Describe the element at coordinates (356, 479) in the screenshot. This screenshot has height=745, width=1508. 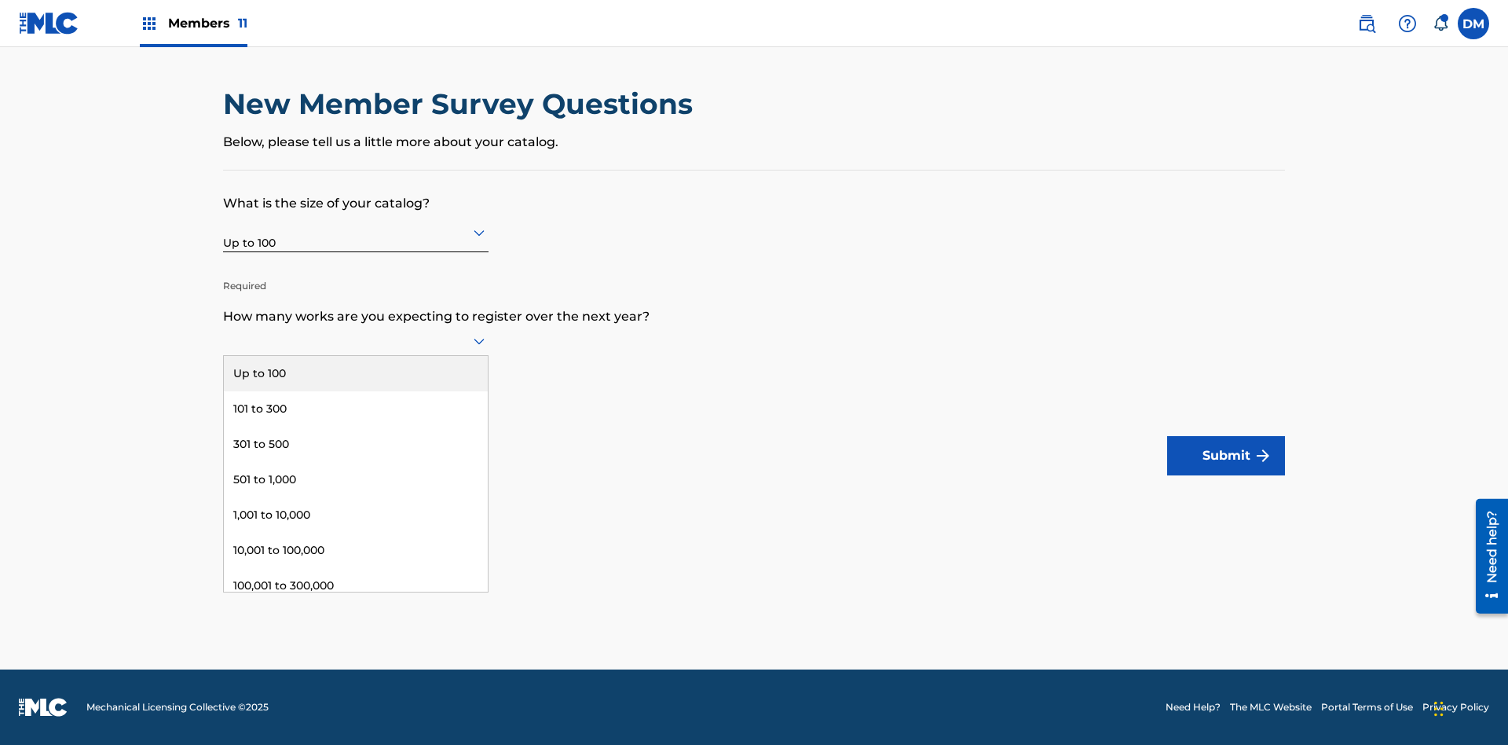
I see `div: 501 to 1,000` at that location.